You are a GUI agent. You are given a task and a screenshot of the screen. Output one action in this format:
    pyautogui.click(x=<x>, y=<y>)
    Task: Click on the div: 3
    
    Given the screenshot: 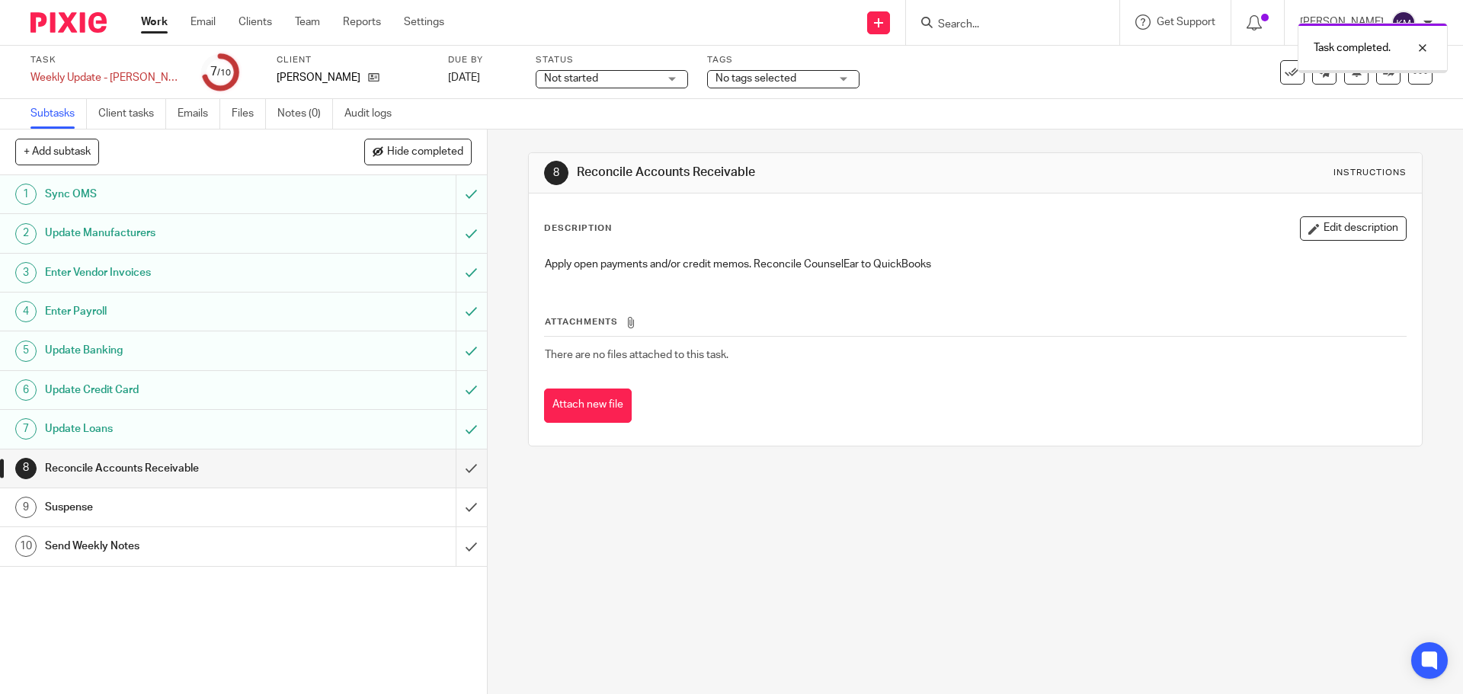 What is the action you would take?
    pyautogui.click(x=26, y=273)
    